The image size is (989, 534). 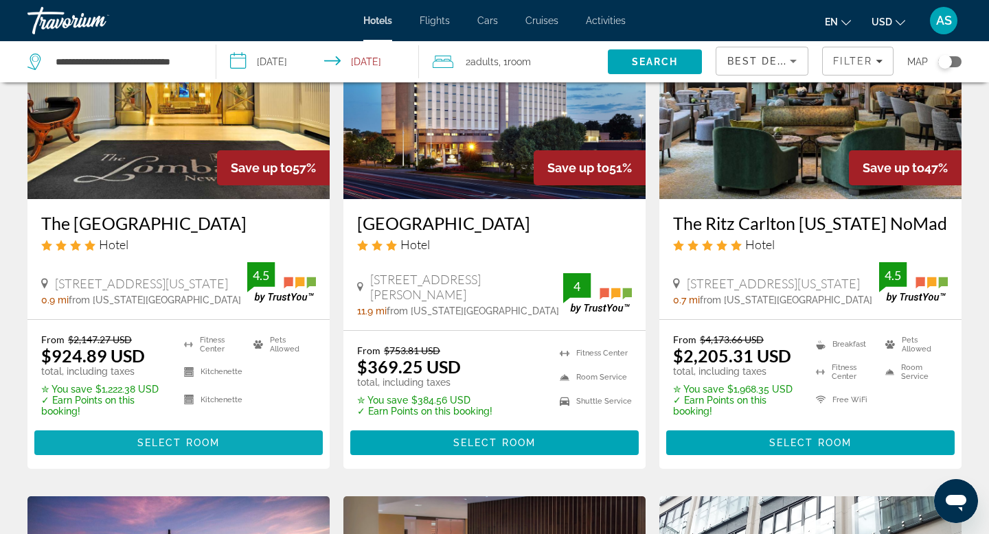 I want to click on div: 47%, so click(x=905, y=168).